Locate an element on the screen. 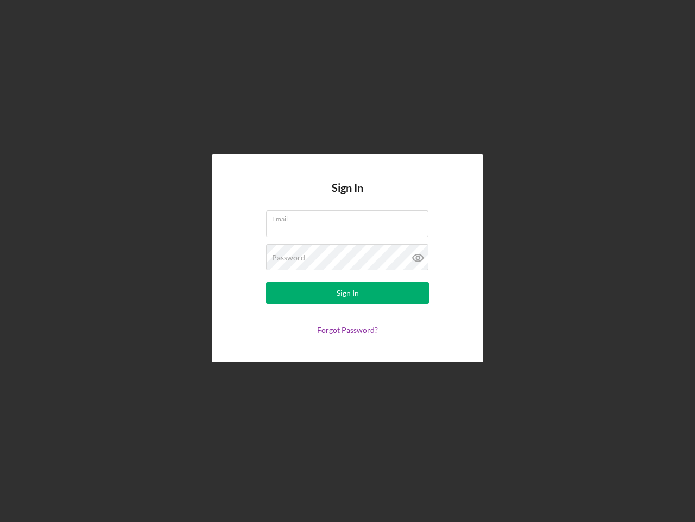 This screenshot has width=695, height=522. h4: Sign In is located at coordinates (348, 196).